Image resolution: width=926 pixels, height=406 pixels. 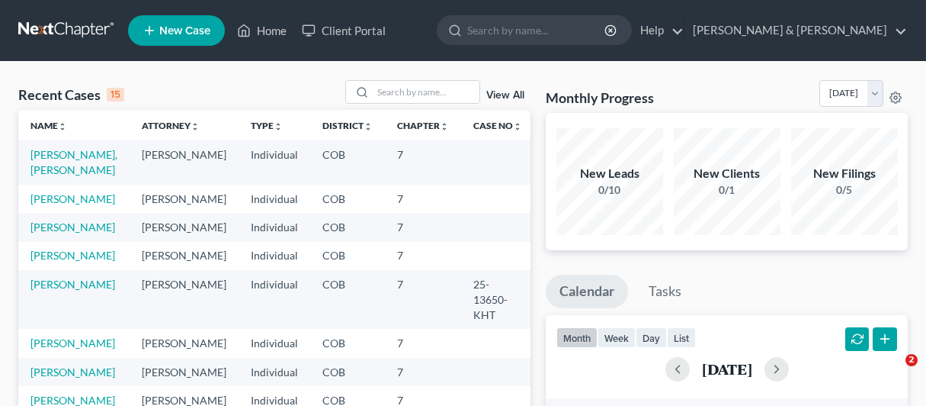 What do you see at coordinates (610, 173) in the screenshot?
I see `div: New Leads` at bounding box center [610, 173].